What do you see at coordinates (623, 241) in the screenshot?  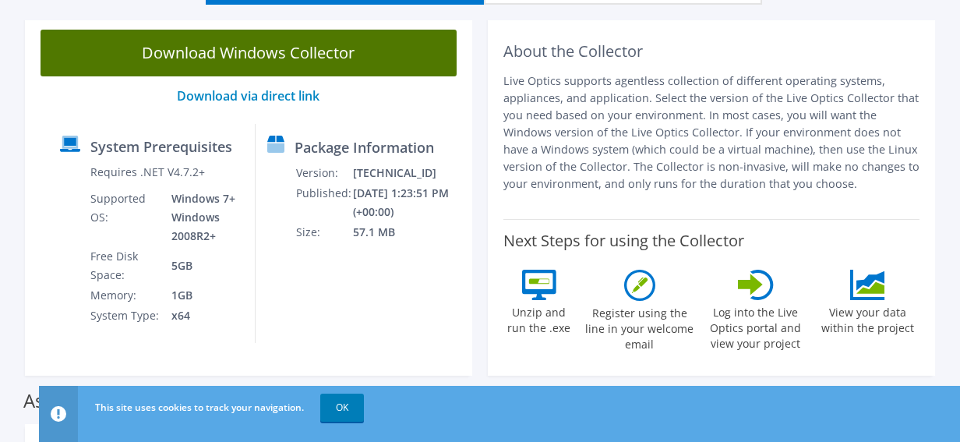 I see `label: Next Steps for using the Collector` at bounding box center [623, 241].